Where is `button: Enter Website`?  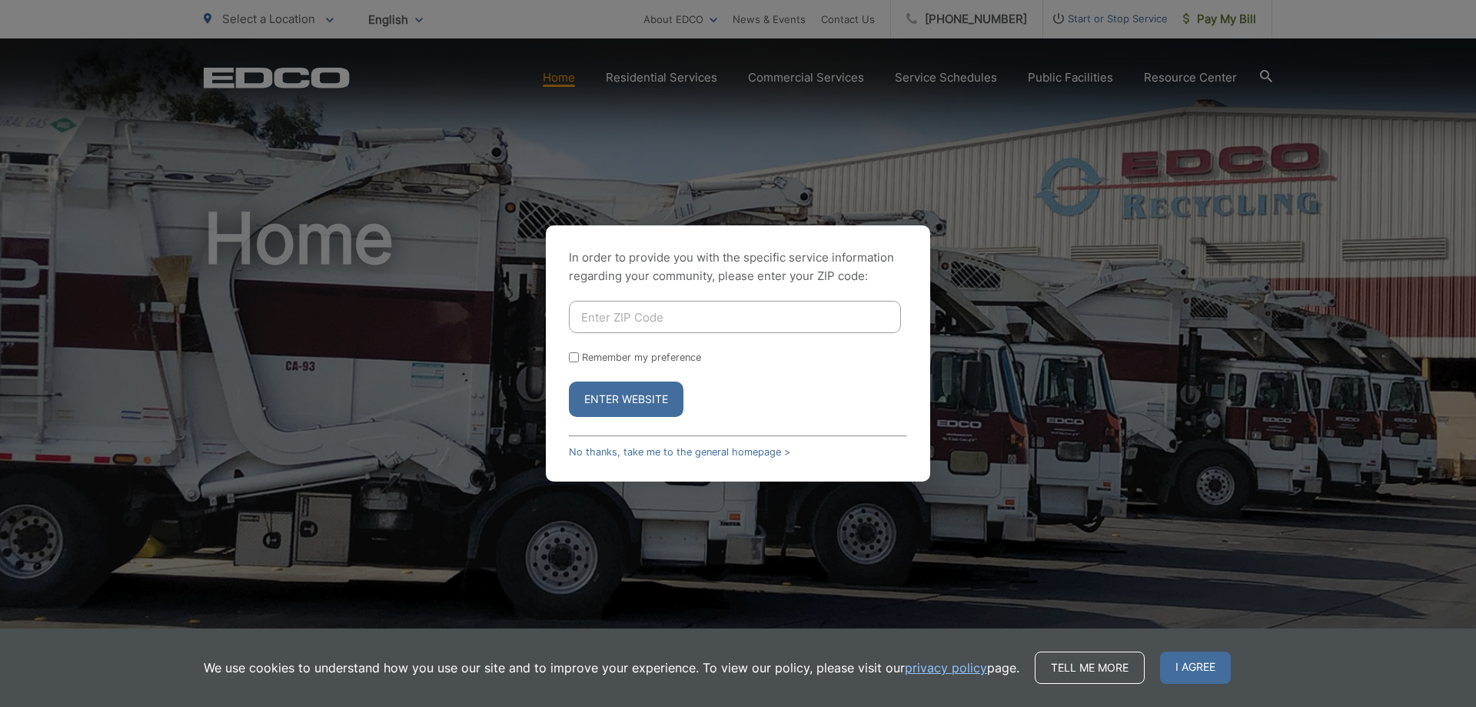
button: Enter Website is located at coordinates (626, 399).